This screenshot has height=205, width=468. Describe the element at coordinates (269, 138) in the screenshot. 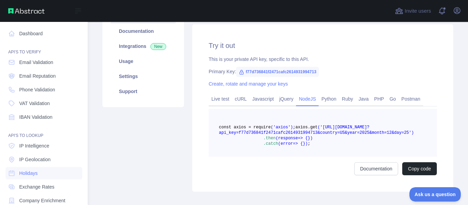

I see `span: .then` at that location.